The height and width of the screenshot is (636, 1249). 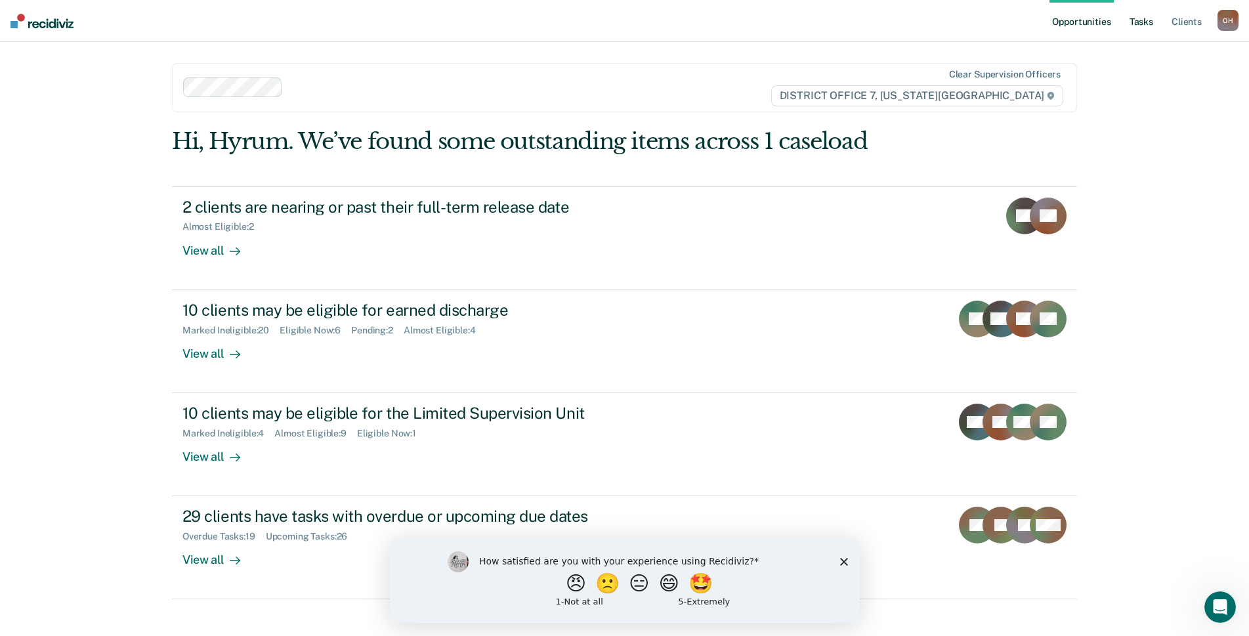 What do you see at coordinates (151, 63) in the screenshot?
I see `div: 1 - Not at all` at bounding box center [151, 63].